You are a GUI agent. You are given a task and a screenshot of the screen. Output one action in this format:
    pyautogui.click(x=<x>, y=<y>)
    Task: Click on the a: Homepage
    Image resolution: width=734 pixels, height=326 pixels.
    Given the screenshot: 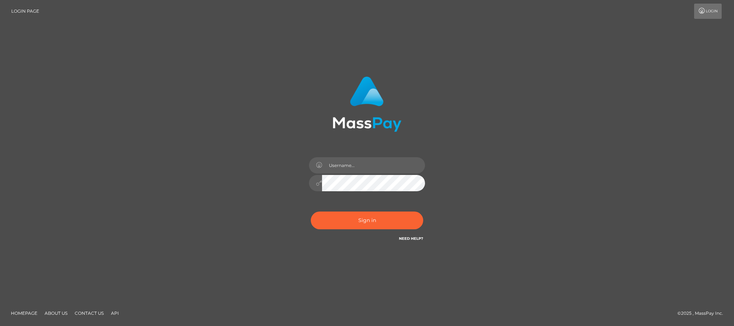 What is the action you would take?
    pyautogui.click(x=24, y=313)
    